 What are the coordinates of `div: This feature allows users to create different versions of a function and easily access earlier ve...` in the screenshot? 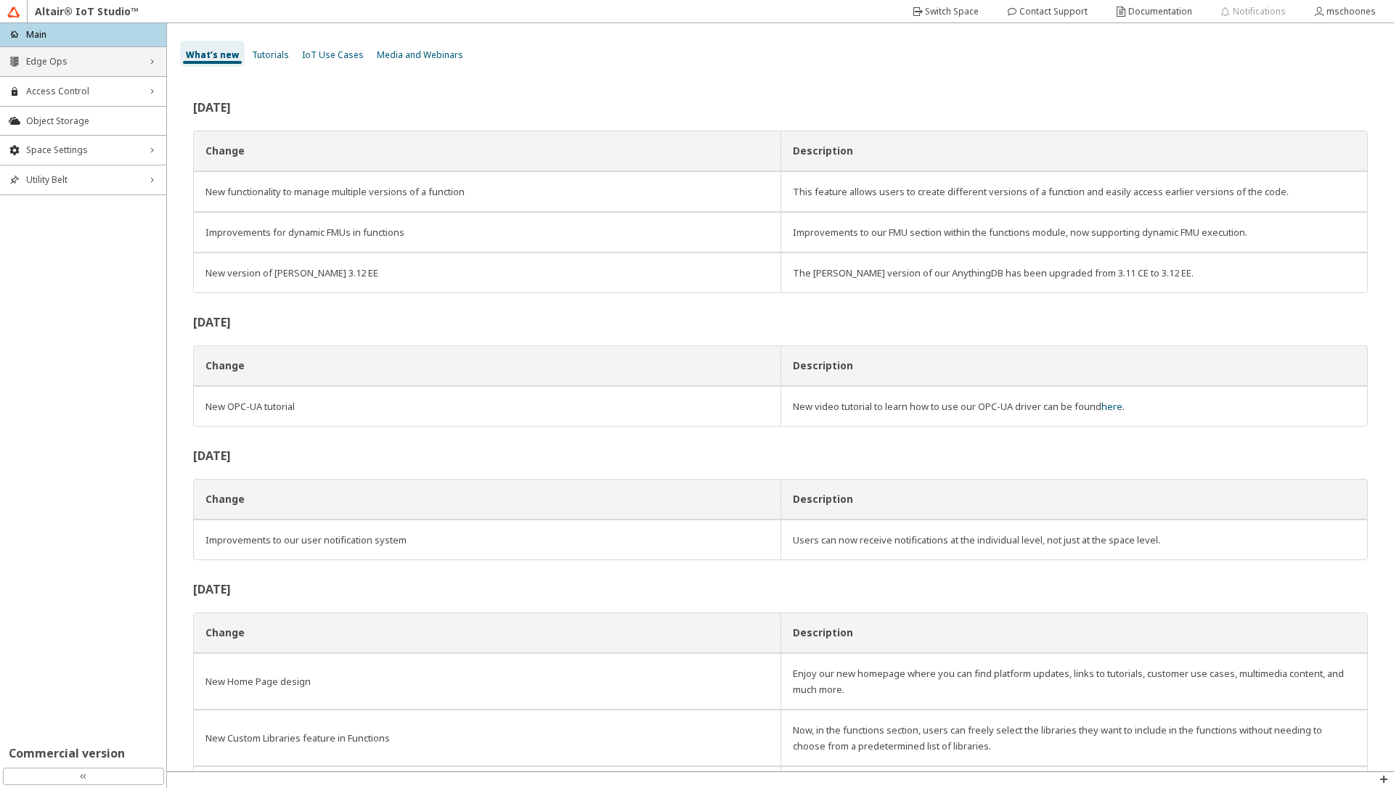 It's located at (1073, 192).